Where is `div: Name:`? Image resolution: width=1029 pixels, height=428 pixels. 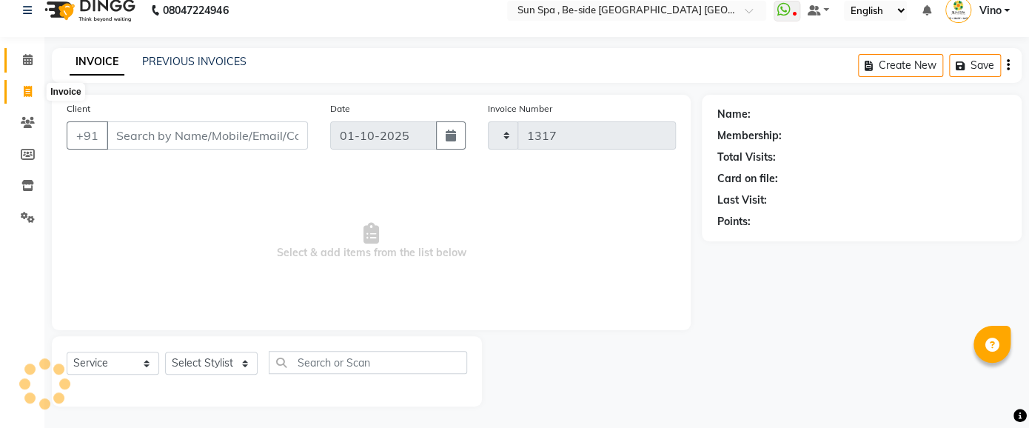 div: Name: is located at coordinates (733, 114).